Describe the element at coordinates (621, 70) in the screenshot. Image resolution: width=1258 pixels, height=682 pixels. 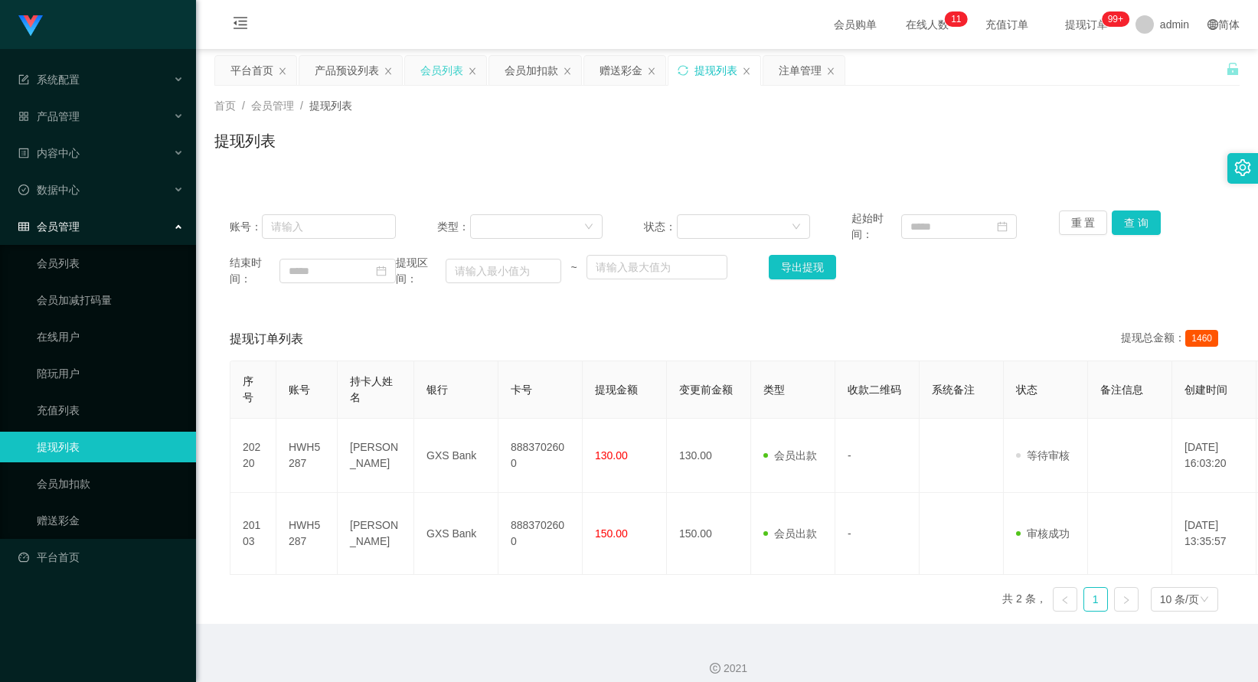
I see `div: 赠送彩金` at that location.